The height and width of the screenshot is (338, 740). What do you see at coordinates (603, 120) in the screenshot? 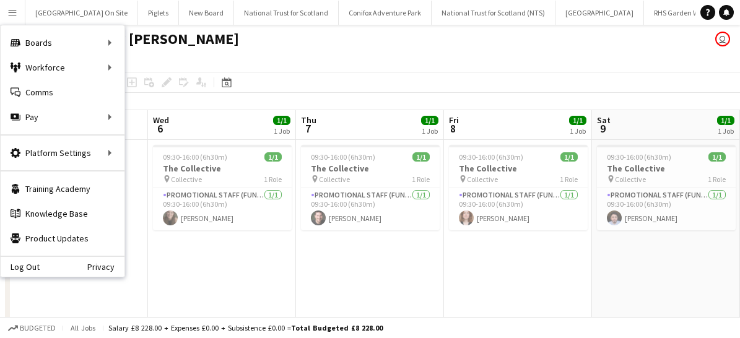
I see `span: Sat` at bounding box center [603, 120].